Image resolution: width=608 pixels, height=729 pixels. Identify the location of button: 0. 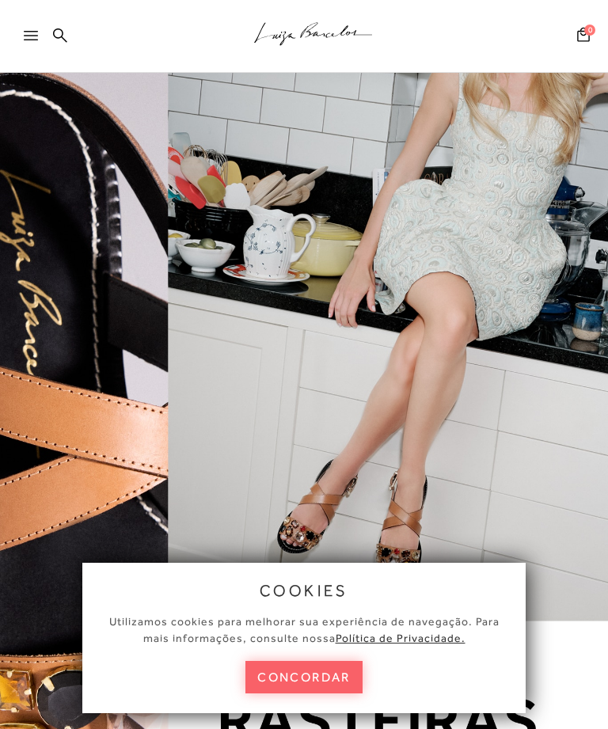
(583, 36).